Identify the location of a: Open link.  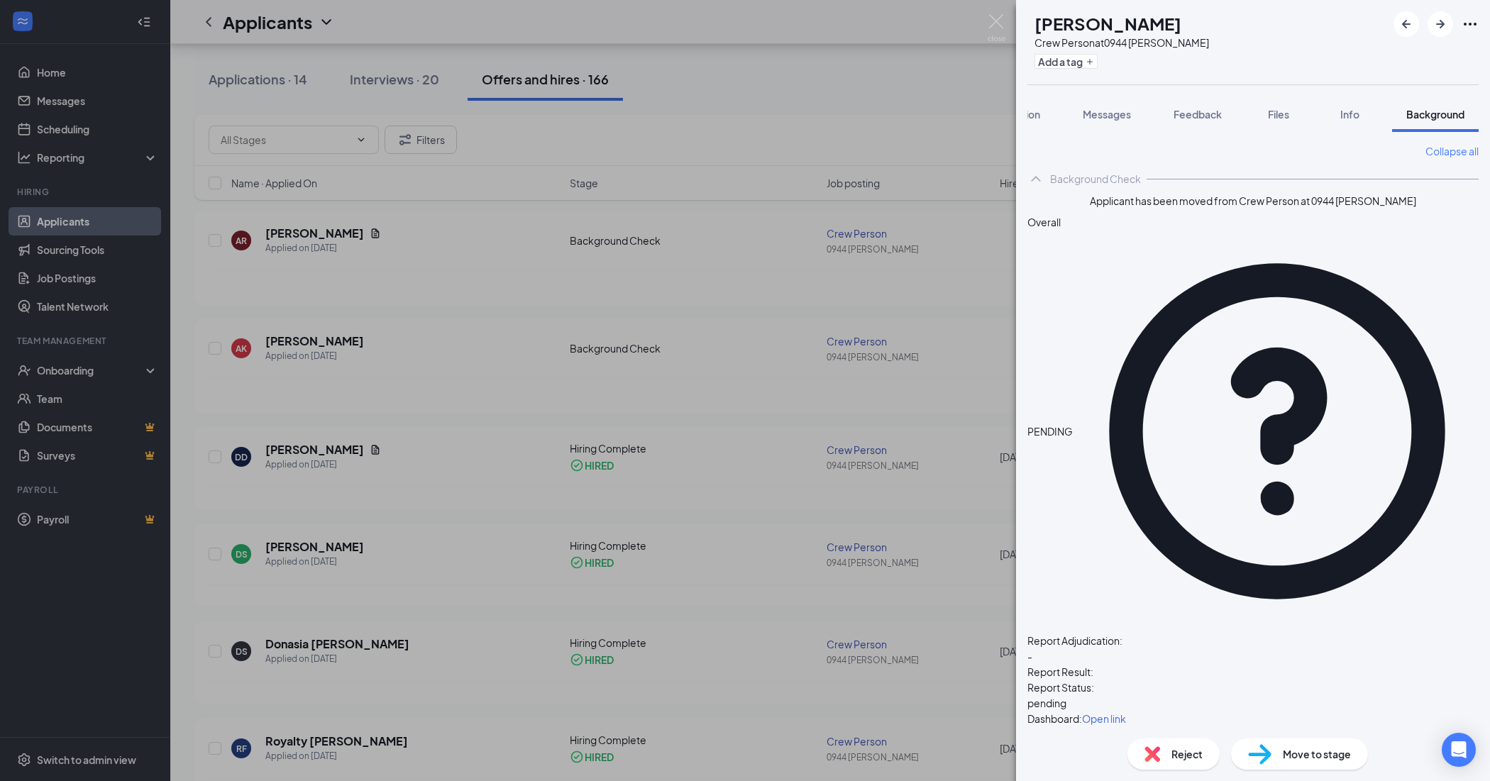
(1104, 719).